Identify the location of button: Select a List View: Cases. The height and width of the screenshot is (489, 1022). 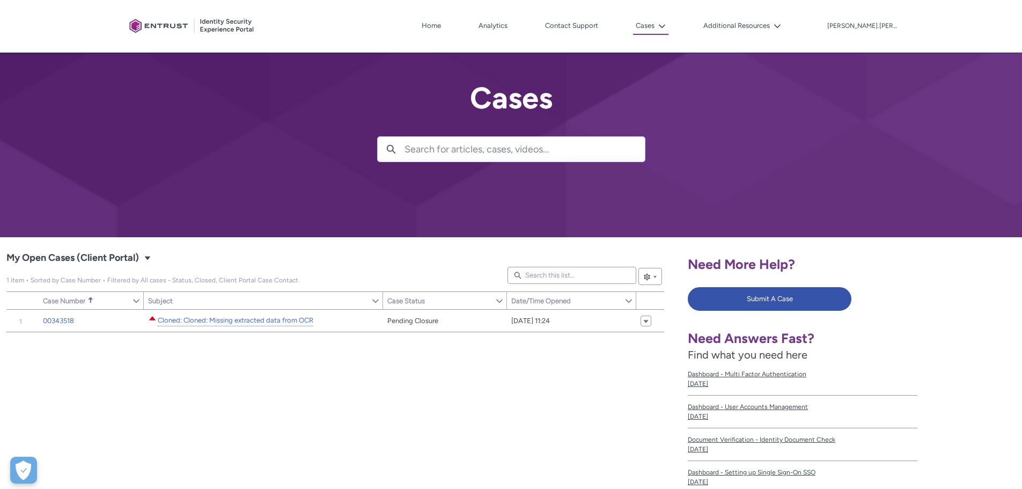
(148, 257).